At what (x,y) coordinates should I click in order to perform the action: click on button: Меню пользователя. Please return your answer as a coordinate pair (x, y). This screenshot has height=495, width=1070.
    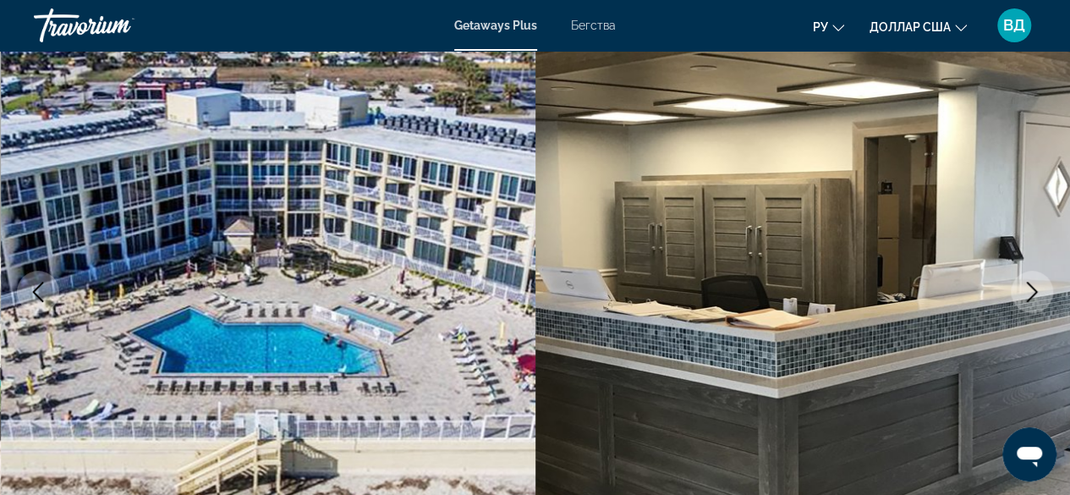
    Looking at the image, I should click on (1014, 25).